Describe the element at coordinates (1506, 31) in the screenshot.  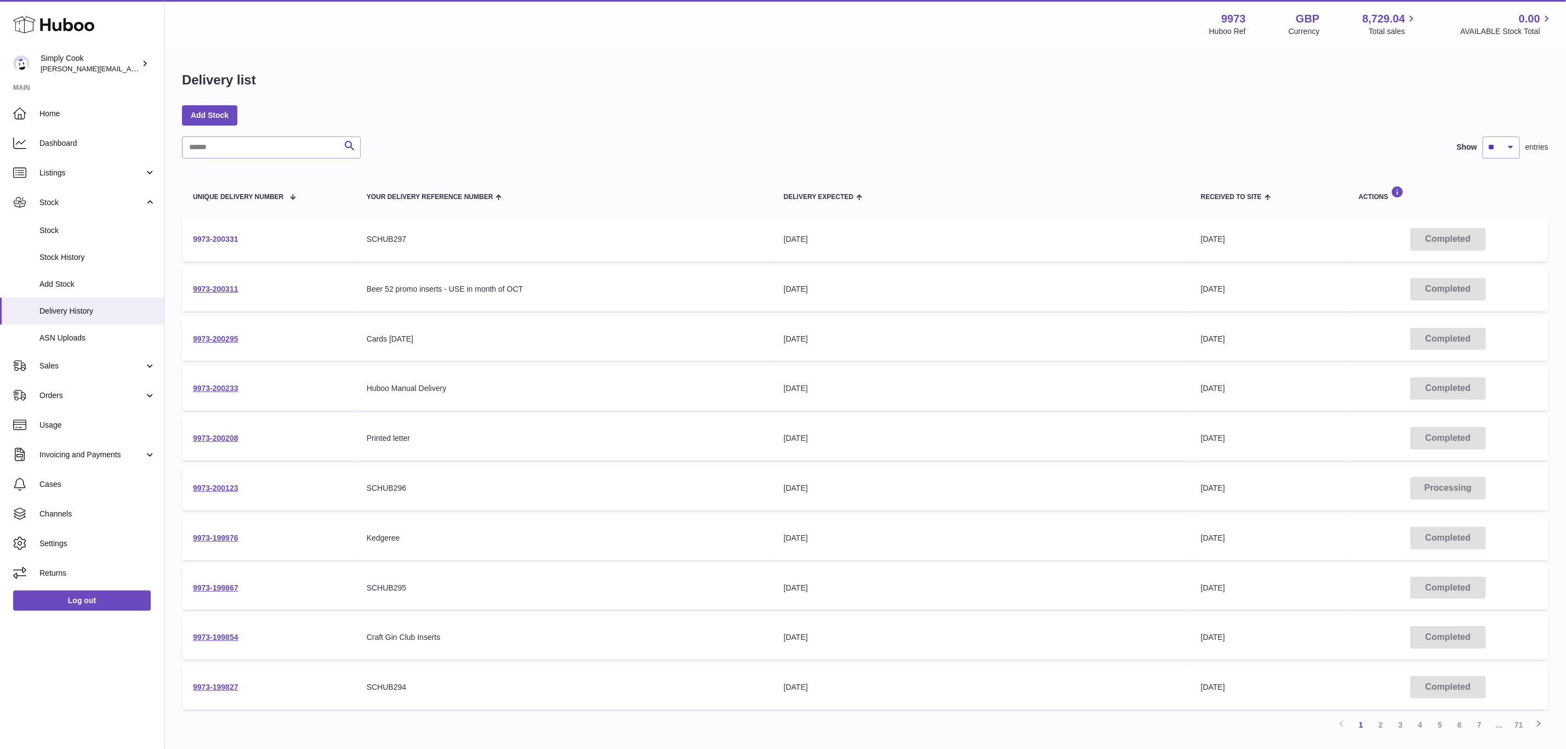
I see `span: AVAILABLE Stock Total` at that location.